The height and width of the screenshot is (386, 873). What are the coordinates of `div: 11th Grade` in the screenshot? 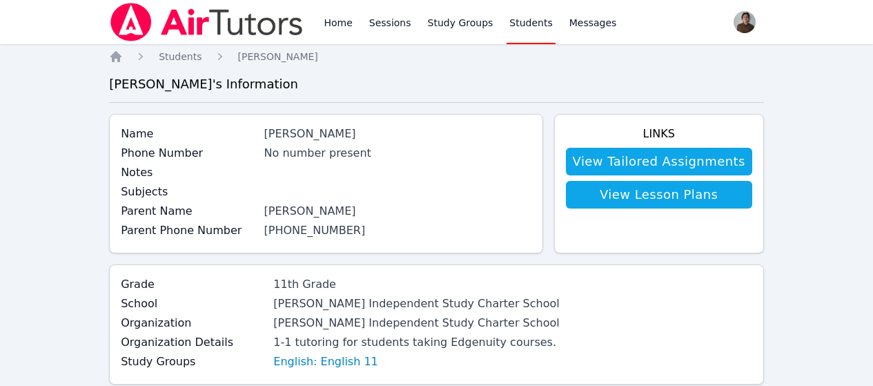 It's located at (416, 284).